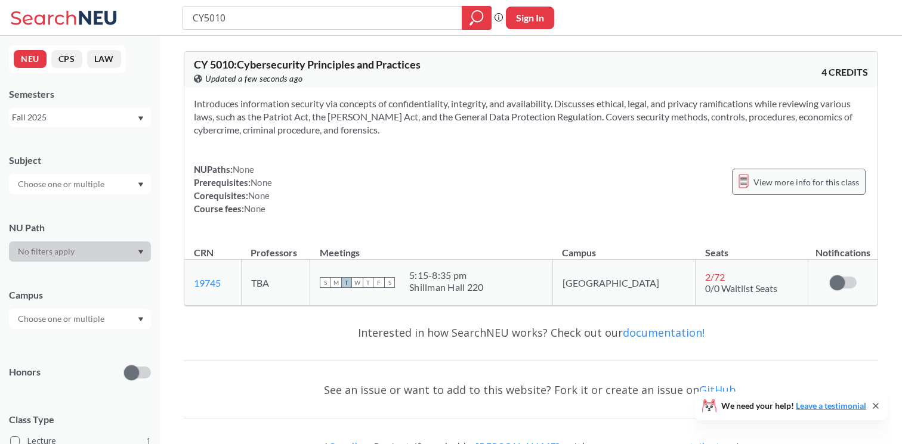 The width and height of the screenshot is (902, 444). I want to click on div: Semesters, so click(80, 94).